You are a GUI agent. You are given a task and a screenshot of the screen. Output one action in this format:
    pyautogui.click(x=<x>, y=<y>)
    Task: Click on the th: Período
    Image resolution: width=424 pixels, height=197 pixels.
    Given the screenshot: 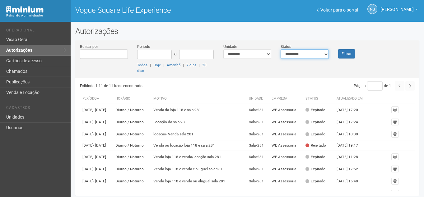 What is the action you would take?
    pyautogui.click(x=96, y=99)
    